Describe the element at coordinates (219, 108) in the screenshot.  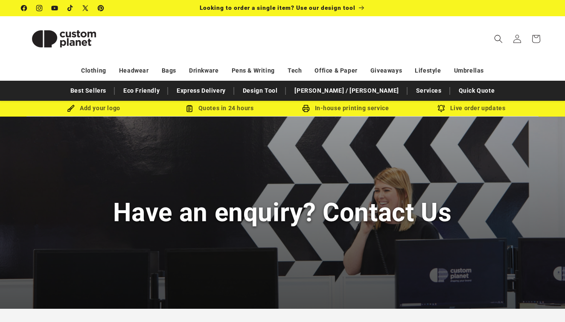
I see `div: Quotes in 24 hours` at that location.